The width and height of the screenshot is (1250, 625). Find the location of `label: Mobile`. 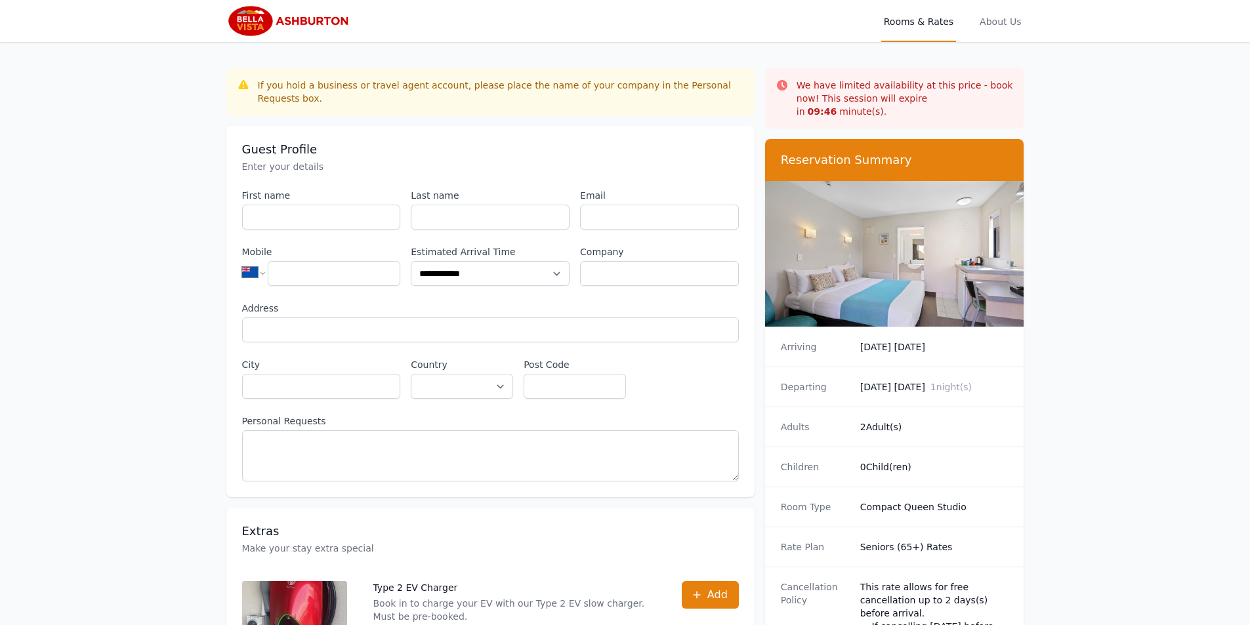

label: Mobile is located at coordinates (321, 252).